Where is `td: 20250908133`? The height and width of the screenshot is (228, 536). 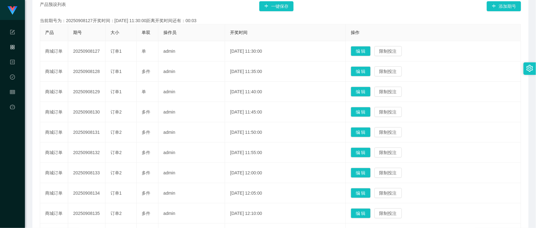
td: 20250908133 is located at coordinates (87, 173).